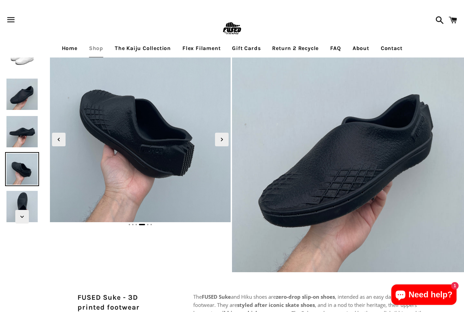 The image size is (464, 312). I want to click on a: The Kaiju Collection, so click(143, 48).